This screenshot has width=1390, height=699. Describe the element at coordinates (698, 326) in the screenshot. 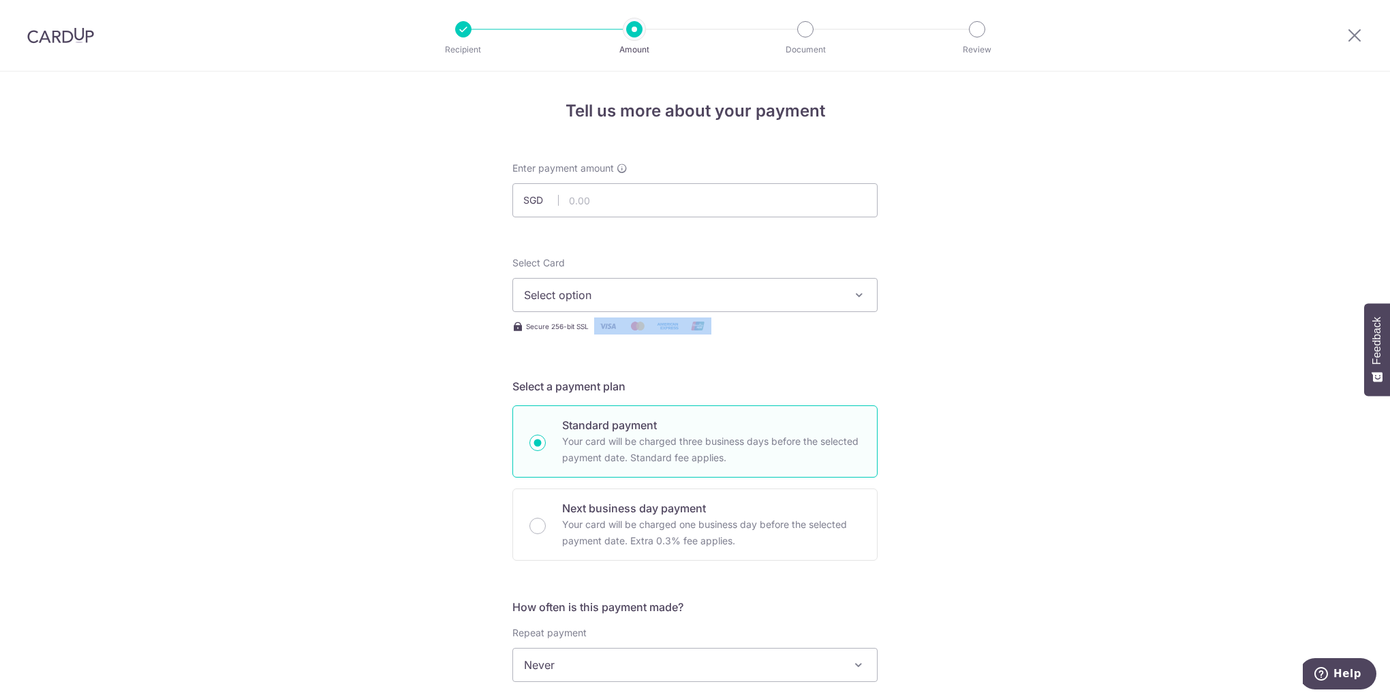

I see `img: Union Pay` at that location.